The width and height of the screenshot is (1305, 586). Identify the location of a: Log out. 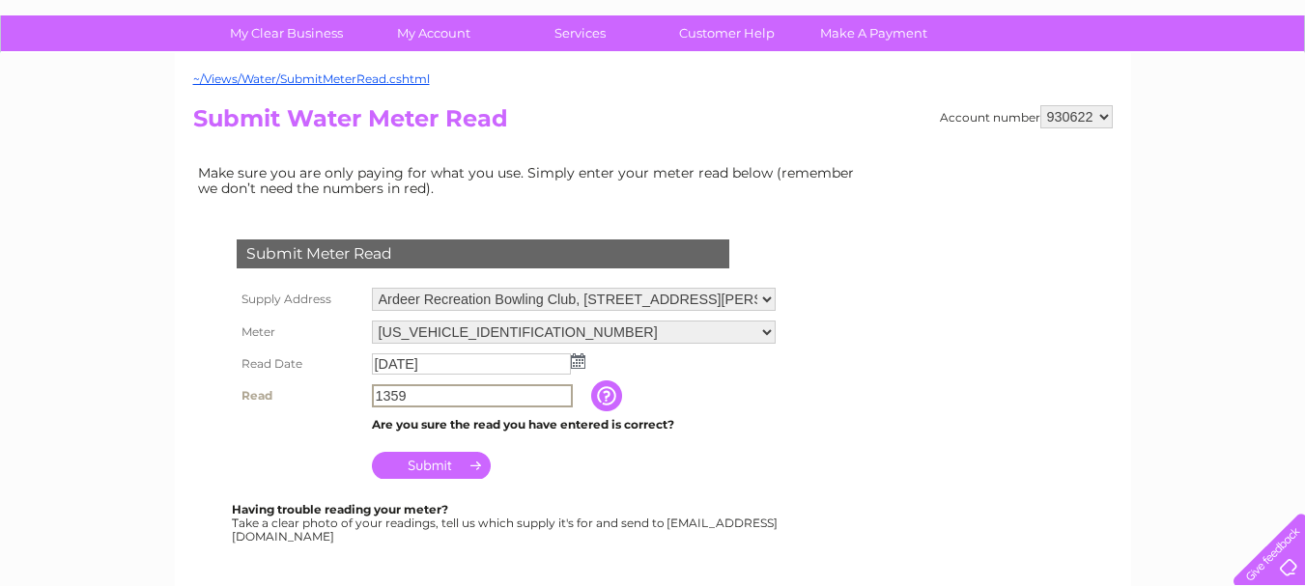
(1264, 89).